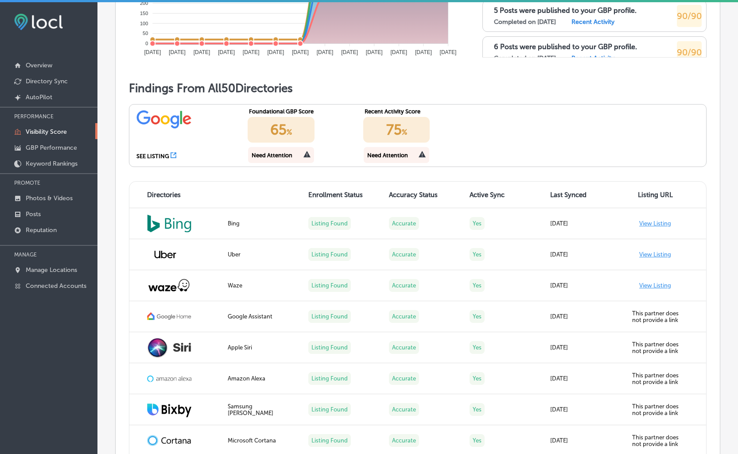  I want to click on div: Overall Business Score is the sum of your Foundational GBP Score, Recent Activity Score and Direc..., so click(102, 144).